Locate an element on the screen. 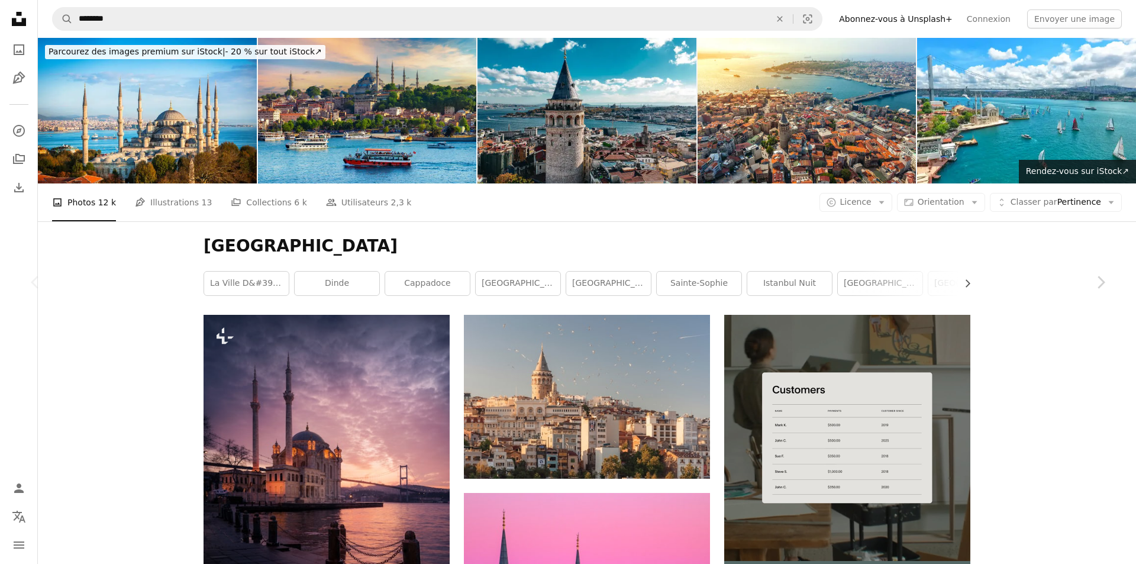 This screenshot has height=564, width=1136. span: Parcourez des images premium sur iStock | is located at coordinates (137, 51).